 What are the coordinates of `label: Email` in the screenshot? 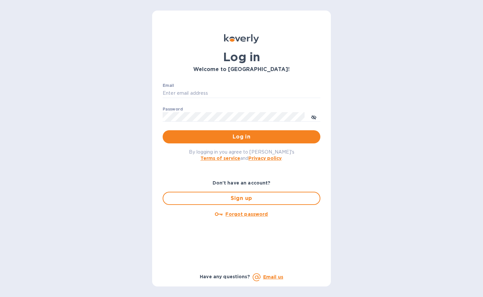 It's located at (168, 85).